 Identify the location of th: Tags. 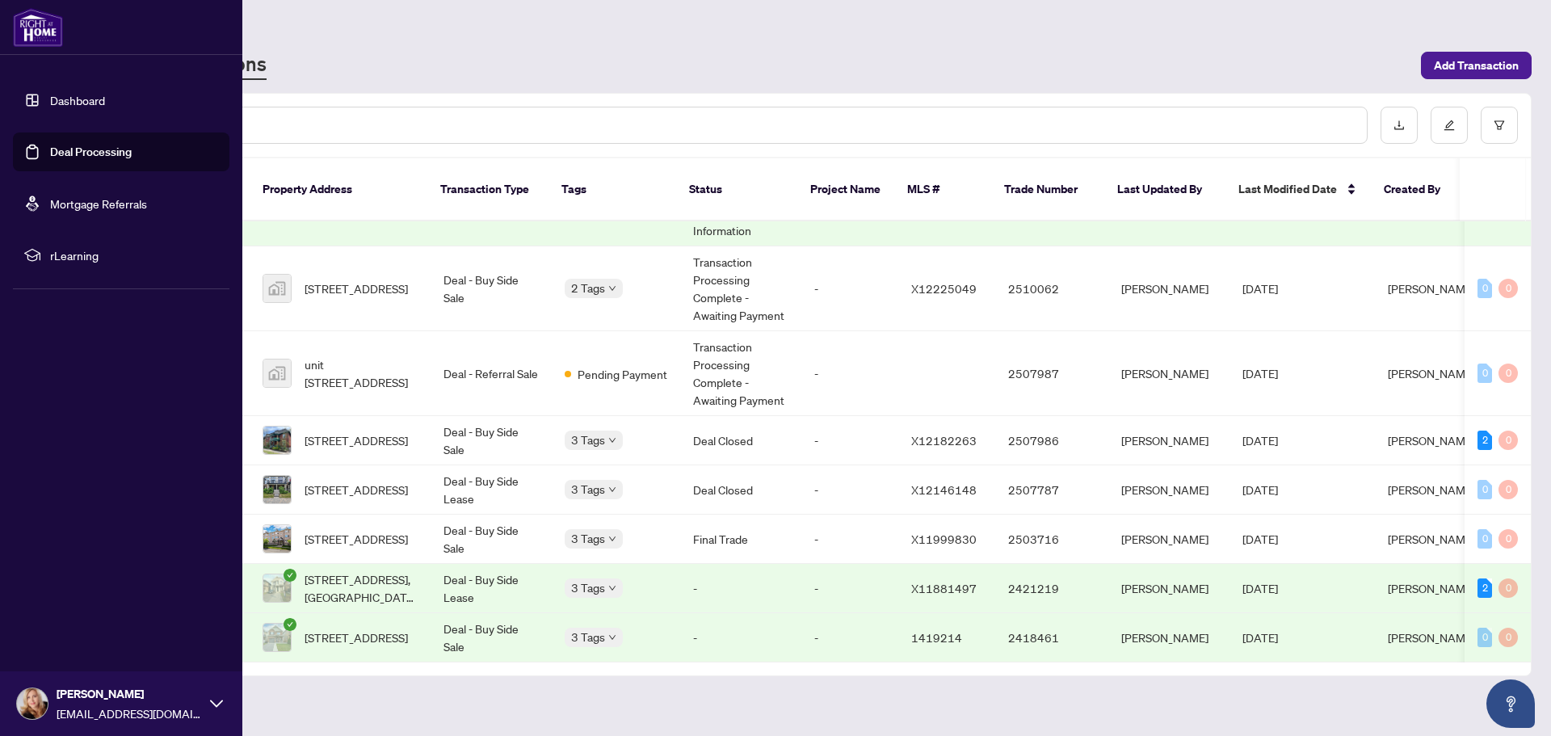
(612, 190).